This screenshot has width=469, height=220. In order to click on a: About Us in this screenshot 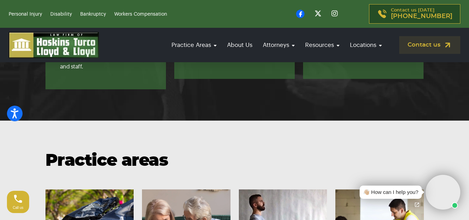, I will do `click(239, 45)`.